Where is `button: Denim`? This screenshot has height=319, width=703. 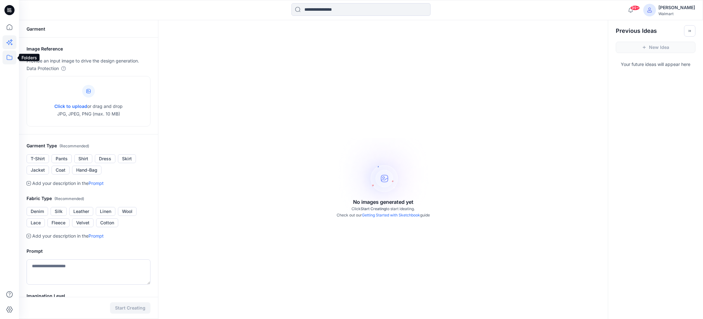
button: Denim is located at coordinates (37, 212).